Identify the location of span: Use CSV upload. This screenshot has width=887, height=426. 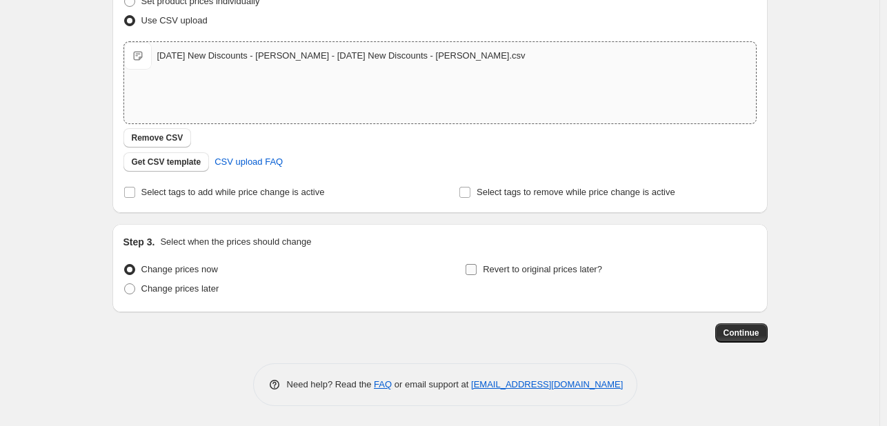
(175, 20).